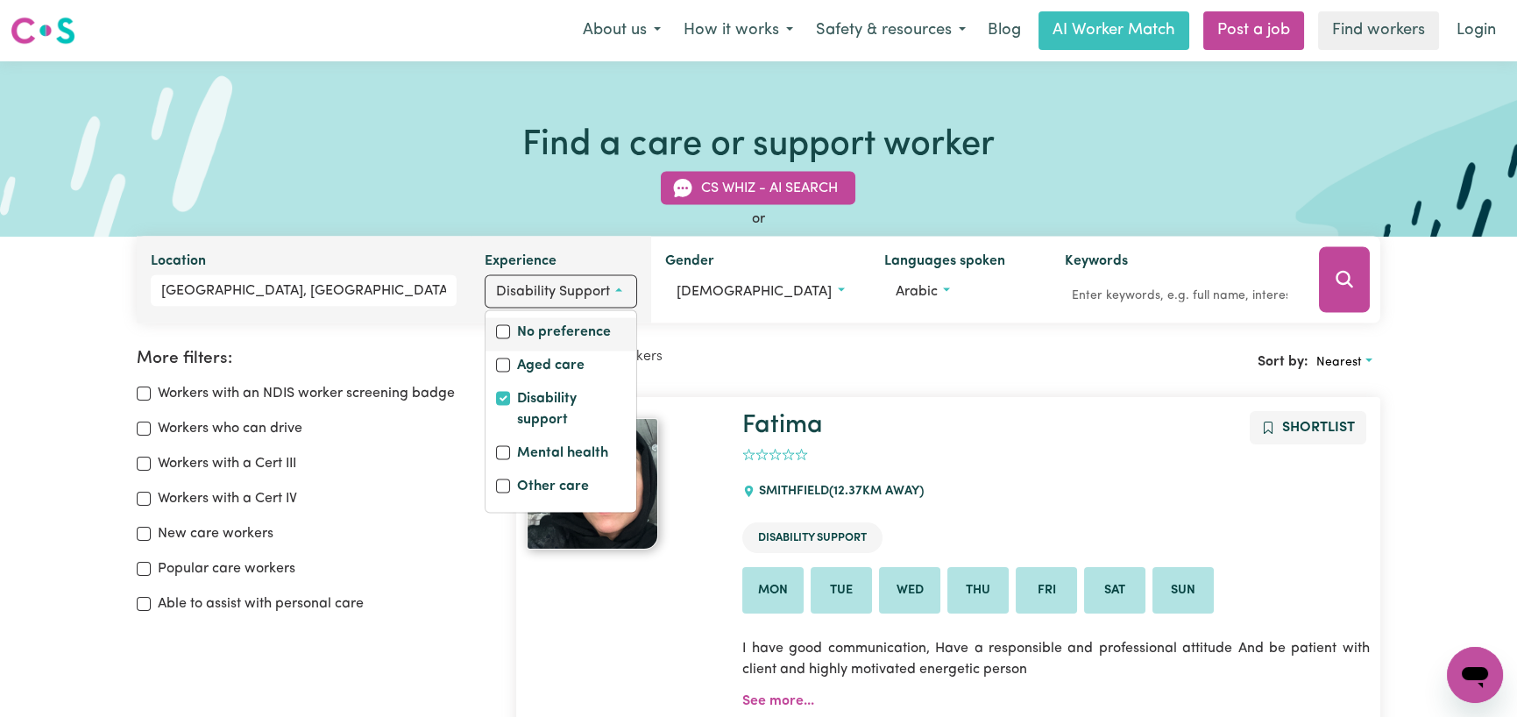  What do you see at coordinates (1345, 362) in the screenshot?
I see `button: Sort search results` at bounding box center [1345, 362].